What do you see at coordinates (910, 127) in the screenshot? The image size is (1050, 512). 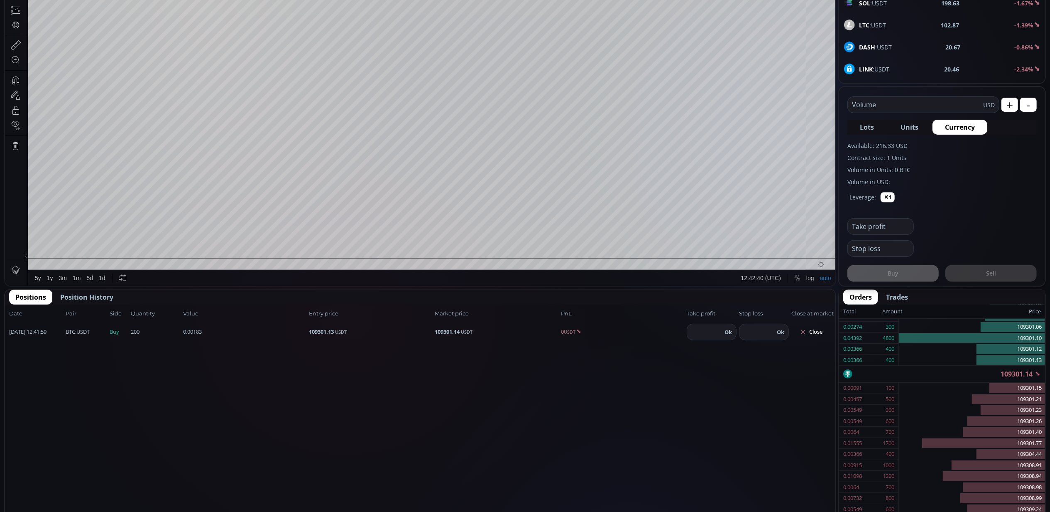 I see `span: Units` at bounding box center [910, 127].